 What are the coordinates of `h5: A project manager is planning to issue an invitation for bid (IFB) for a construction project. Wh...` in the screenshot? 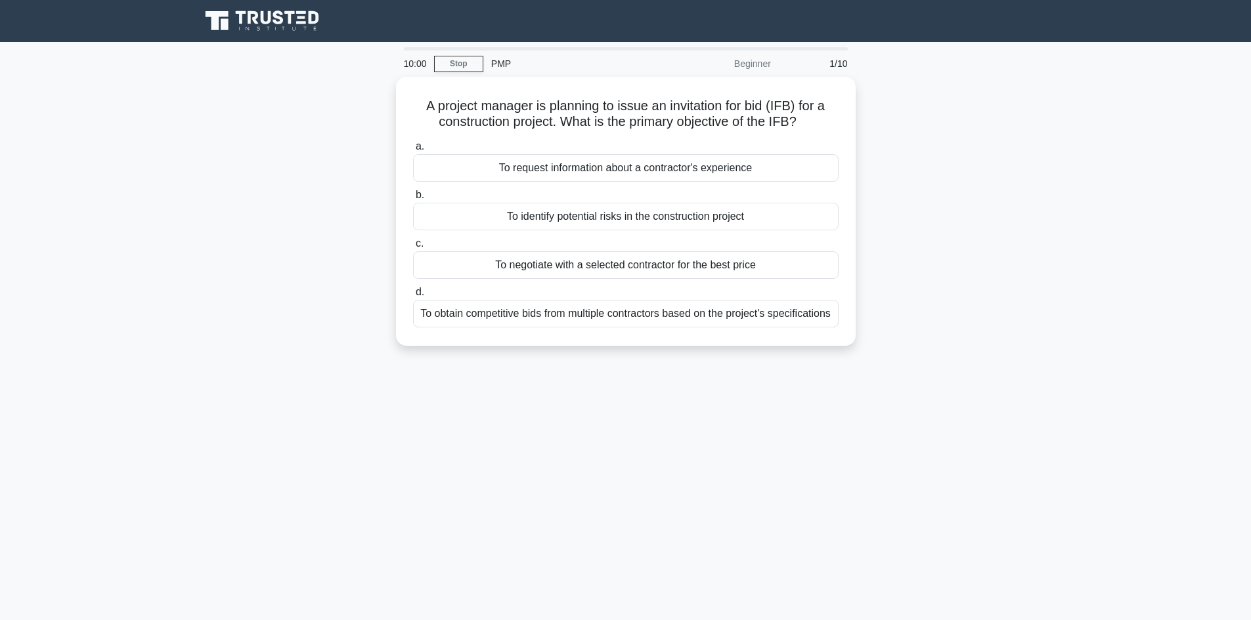 It's located at (626, 114).